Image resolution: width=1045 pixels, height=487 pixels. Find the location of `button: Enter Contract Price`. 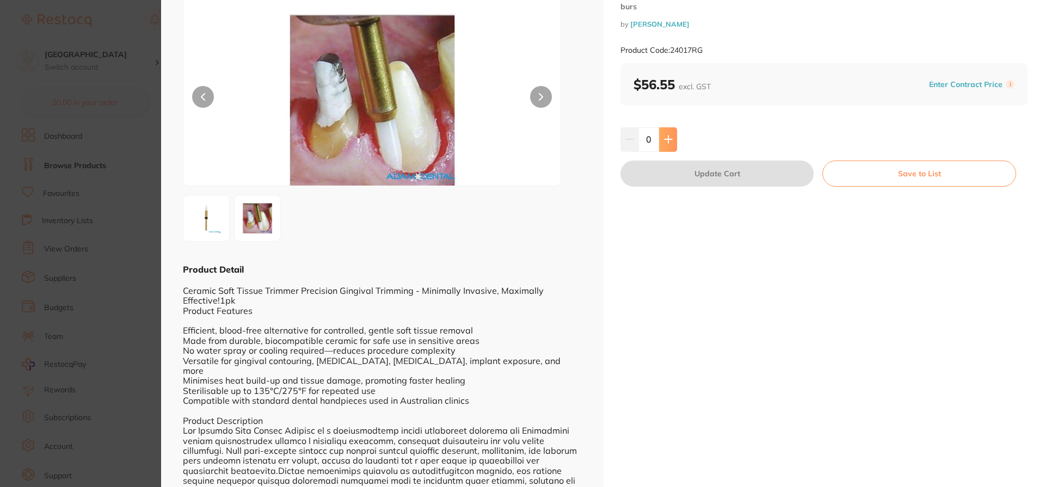

button: Enter Contract Price is located at coordinates (965, 84).